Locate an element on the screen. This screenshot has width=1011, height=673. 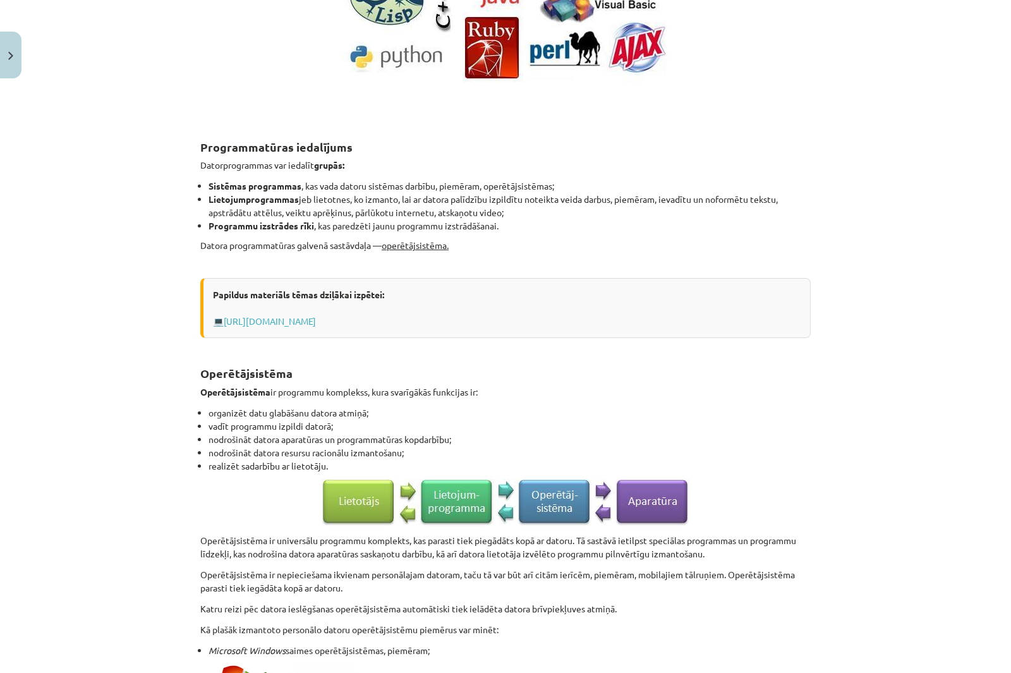
li: , kas paredzēti jaunu programmu izstrādāšanai. is located at coordinates (509, 225).